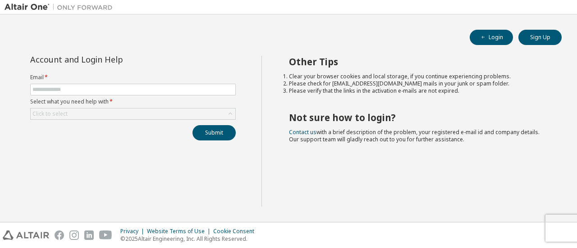 Image resolution: width=577 pixels, height=248 pixels. What do you see at coordinates (133, 232) in the screenshot?
I see `div: Privacy` at bounding box center [133, 232].